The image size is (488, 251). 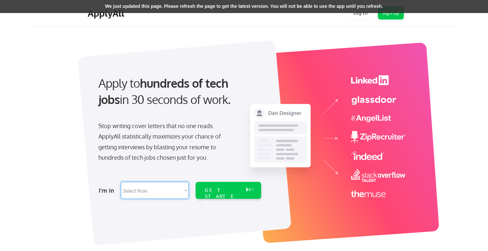 I want to click on strong: hundreds of tech jobs, so click(x=165, y=91).